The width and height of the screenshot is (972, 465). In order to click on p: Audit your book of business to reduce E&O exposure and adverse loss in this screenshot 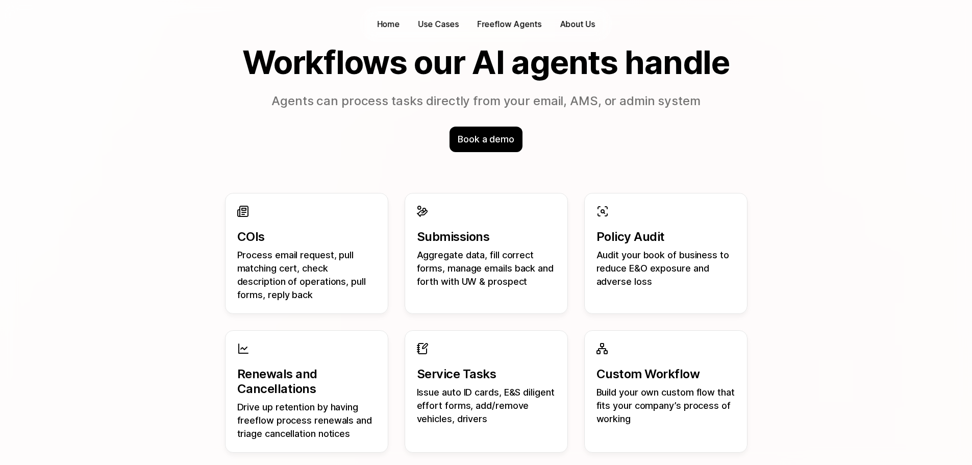, I will do `click(666, 268)`.